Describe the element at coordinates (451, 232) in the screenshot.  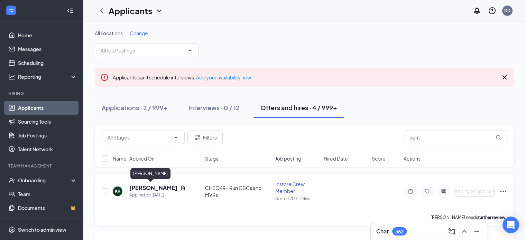
I see `button: ComposeMessage` at that location.